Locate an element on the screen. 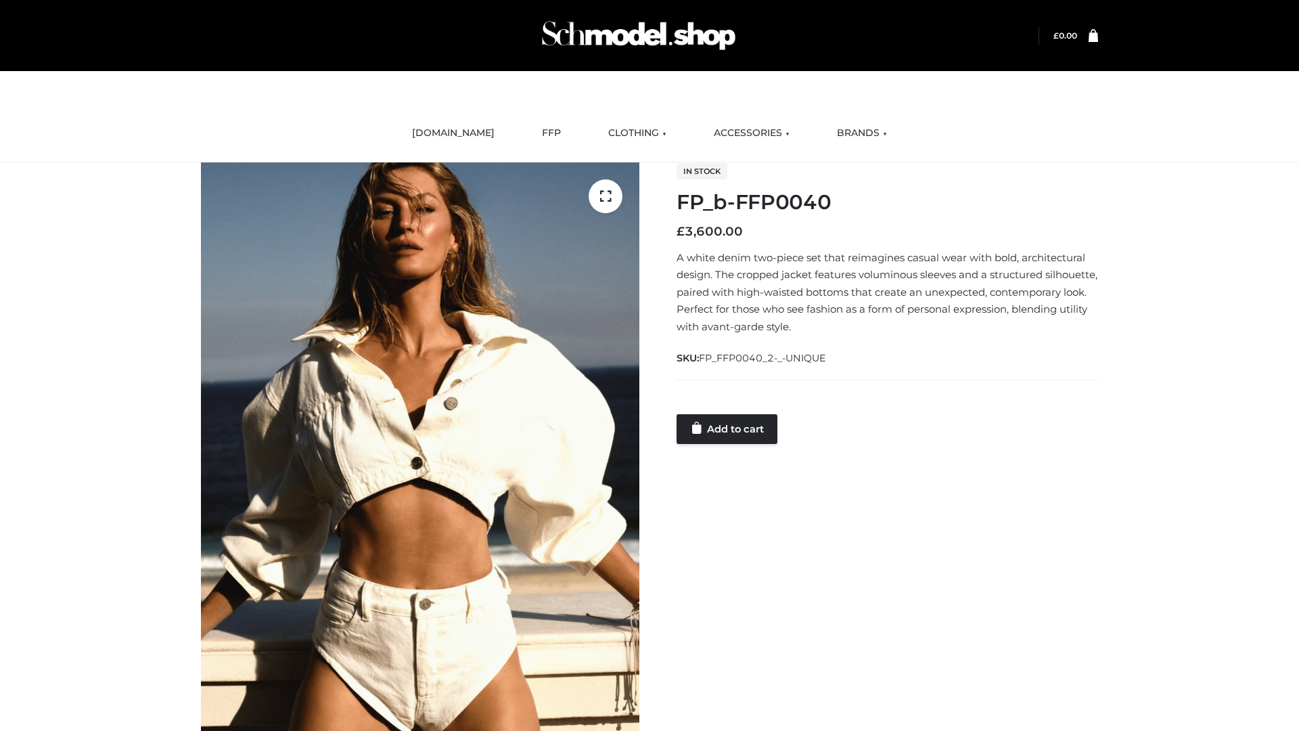 The width and height of the screenshot is (1299, 731). span: FP_FFP0040_2-_-UNIQUE is located at coordinates (763, 358).